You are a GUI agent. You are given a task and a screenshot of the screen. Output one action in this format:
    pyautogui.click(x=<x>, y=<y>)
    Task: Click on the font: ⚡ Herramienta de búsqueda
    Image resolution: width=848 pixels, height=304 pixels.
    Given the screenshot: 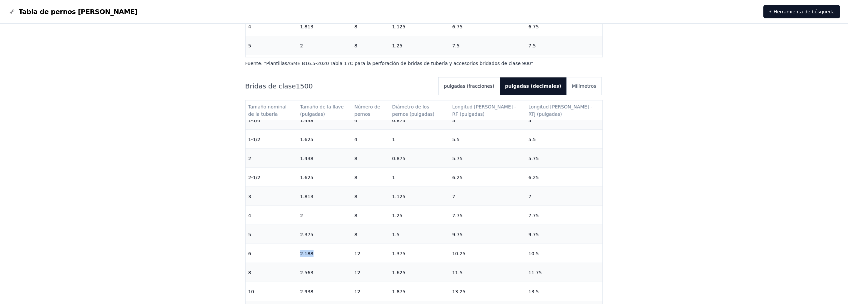 What is the action you would take?
    pyautogui.click(x=802, y=12)
    